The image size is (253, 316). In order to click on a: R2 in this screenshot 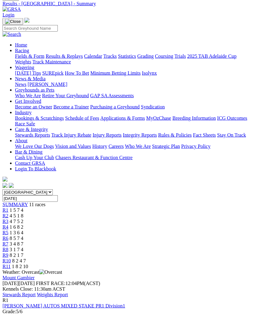, I will do `click(5, 216)`.